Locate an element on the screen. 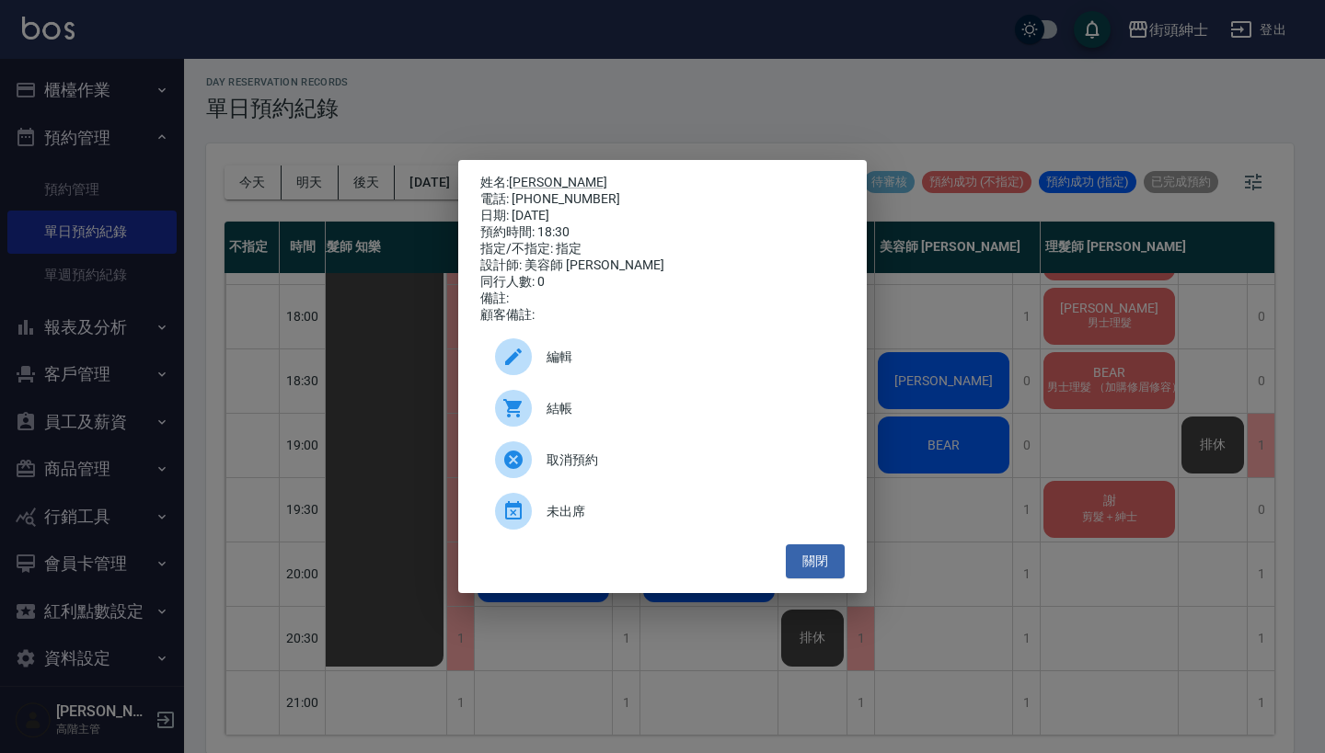 Image resolution: width=1325 pixels, height=753 pixels. span: 取消預約 is located at coordinates (688, 460).